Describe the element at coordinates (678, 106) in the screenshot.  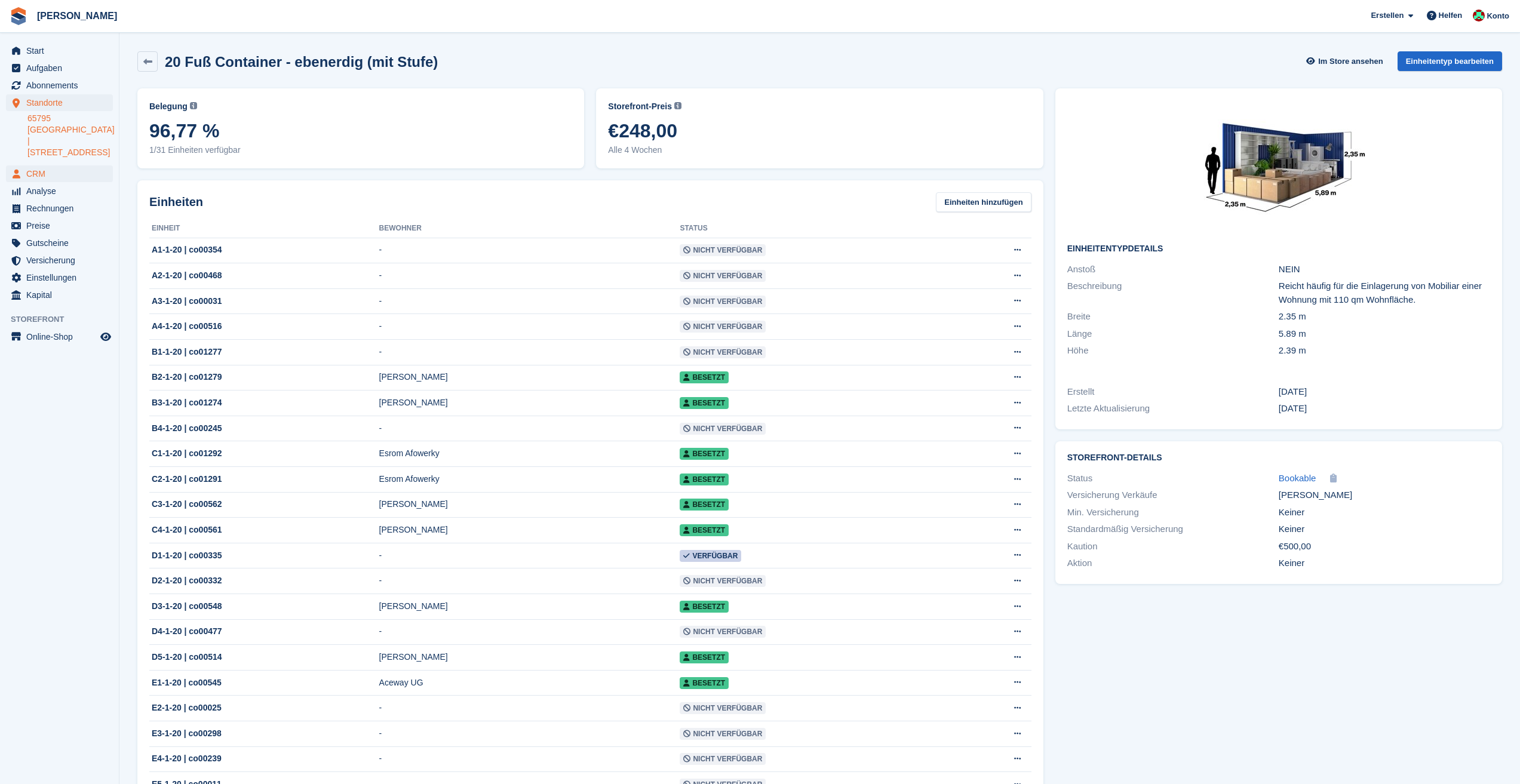
I see `img: icon-info-grey-7440780725fd019a000dd9b08b2336e03edf1995a4989e88bcd33f0948082b44.svg` at that location.